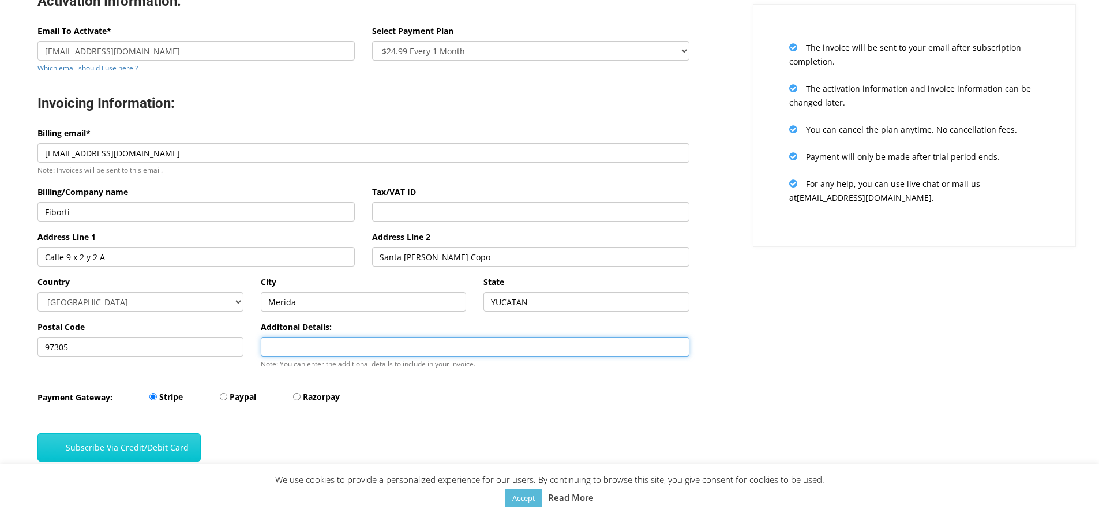 This screenshot has width=1099, height=517. I want to click on a: Accept, so click(524, 498).